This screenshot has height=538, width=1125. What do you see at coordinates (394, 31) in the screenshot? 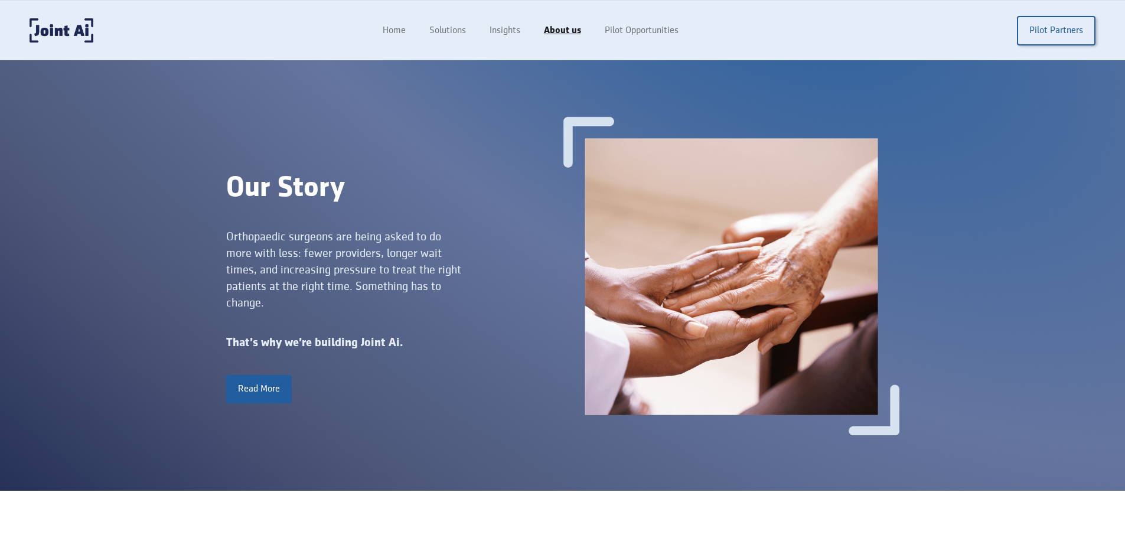
I see `a: Home` at bounding box center [394, 31].